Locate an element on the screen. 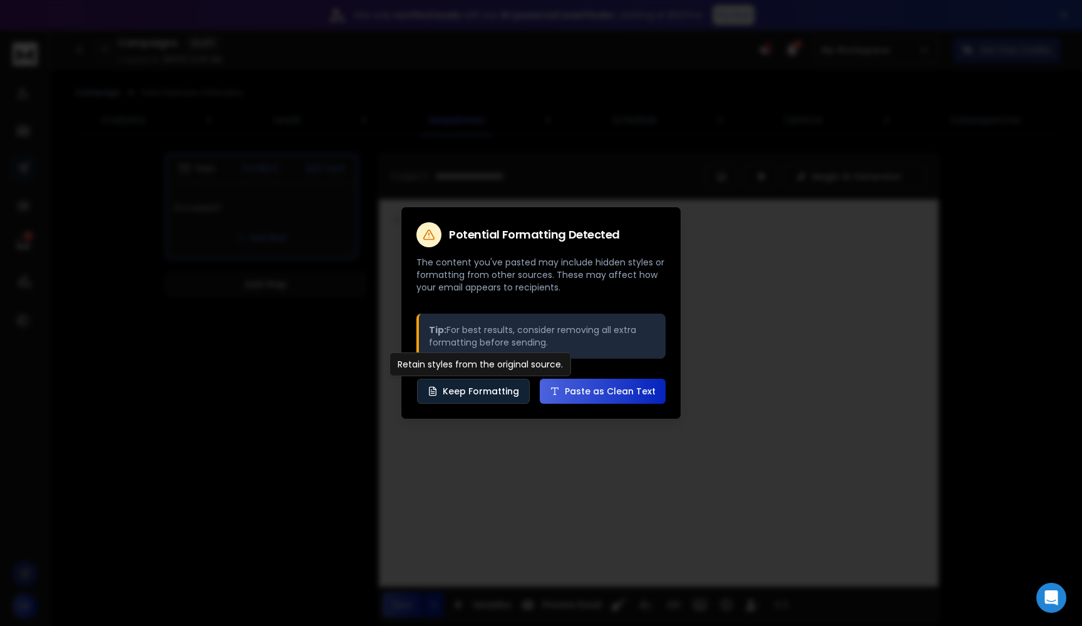  strong: Tip: is located at coordinates (438, 330).